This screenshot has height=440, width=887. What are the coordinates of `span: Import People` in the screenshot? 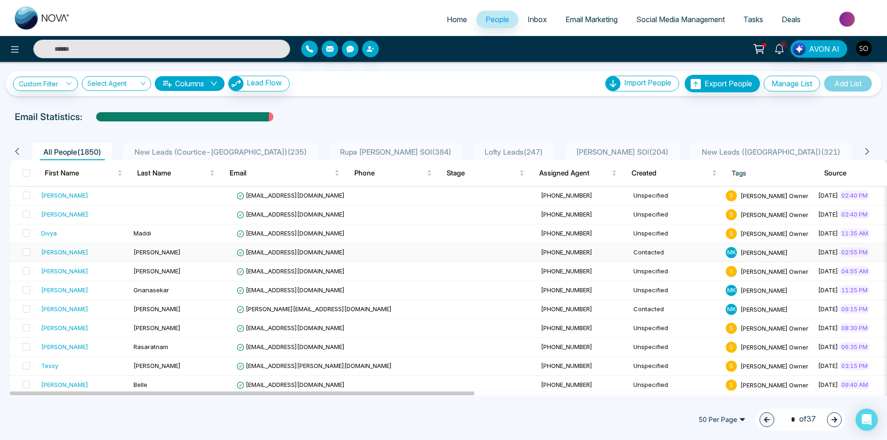 It's located at (648, 83).